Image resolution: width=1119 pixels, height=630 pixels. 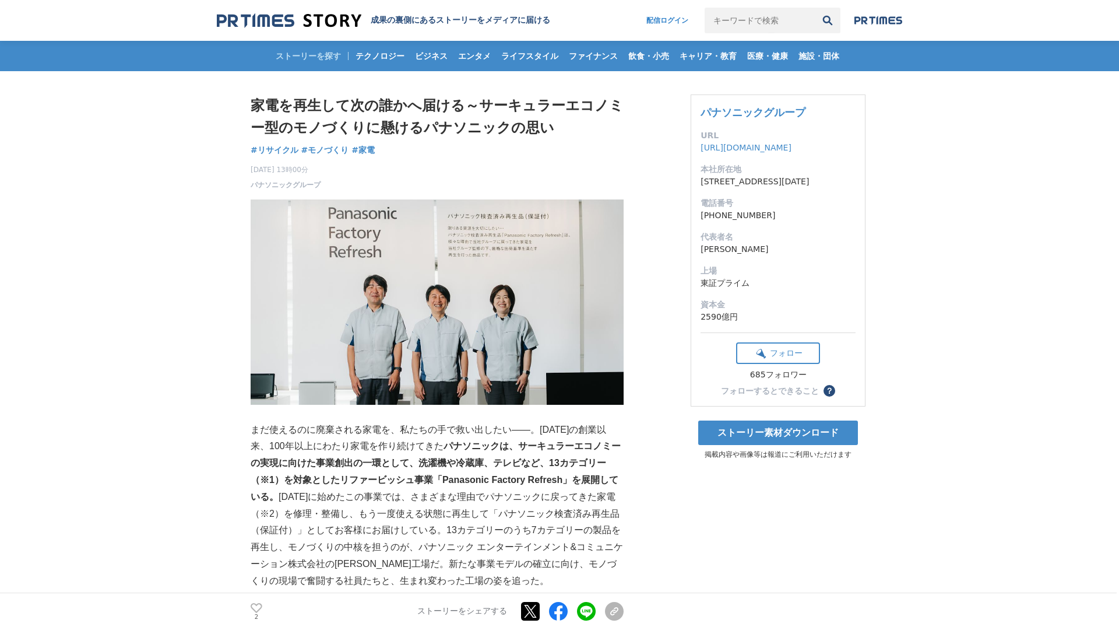 What do you see at coordinates (778, 375) in the screenshot?
I see `div: 685フォロワー` at bounding box center [778, 375].